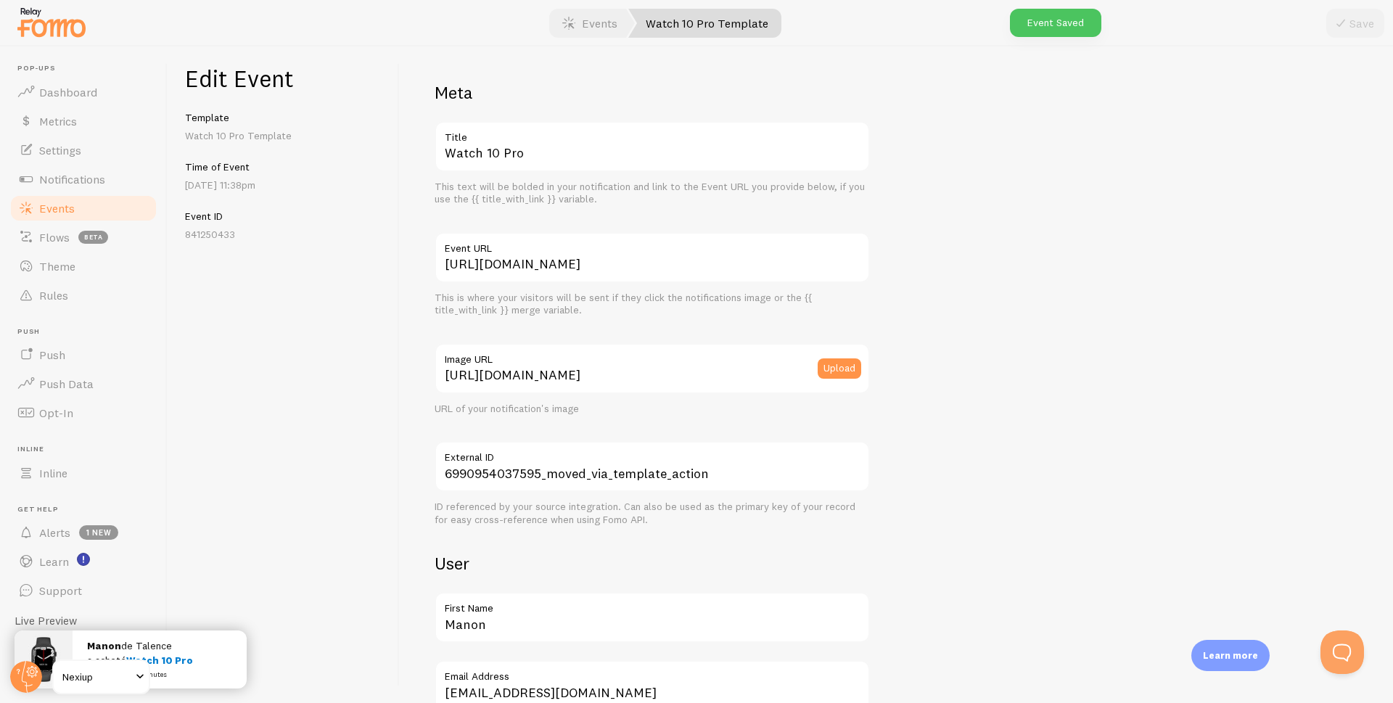 This screenshot has width=1393, height=703. What do you see at coordinates (83, 532) in the screenshot?
I see `a: Alerts 1 new` at bounding box center [83, 532].